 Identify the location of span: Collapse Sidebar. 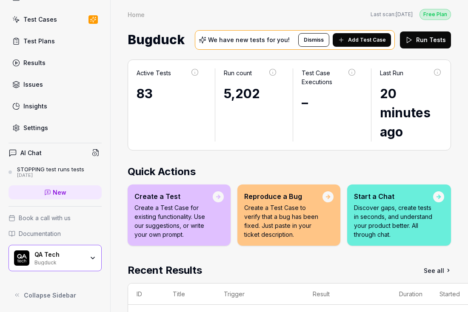
(50, 295).